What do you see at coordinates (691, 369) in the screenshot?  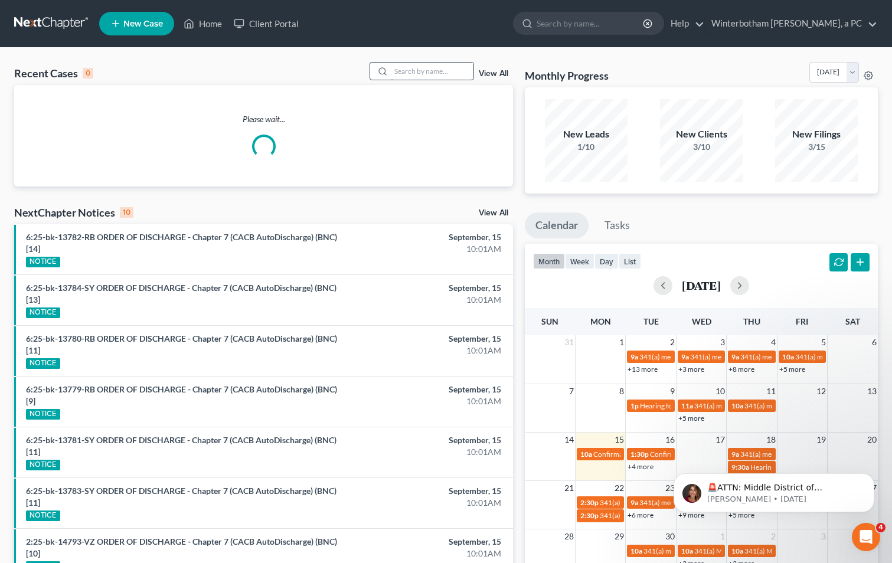 I see `a: +3 more` at bounding box center [691, 369].